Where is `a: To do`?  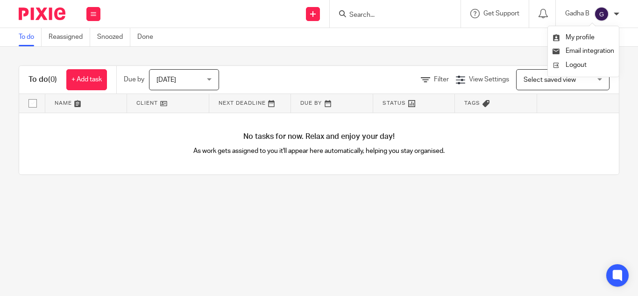 a: To do is located at coordinates (30, 37).